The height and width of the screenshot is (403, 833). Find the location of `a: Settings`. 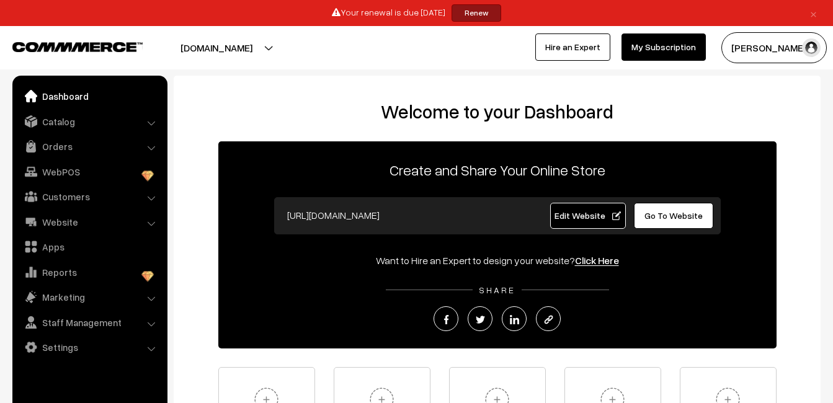

a: Settings is located at coordinates (89, 347).